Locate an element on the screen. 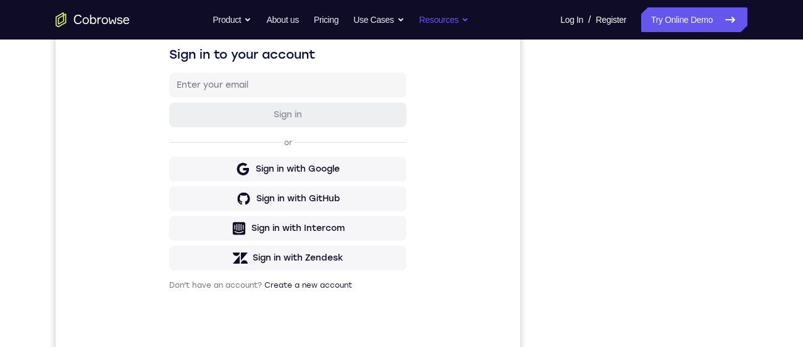 This screenshot has height=347, width=803. button: Product is located at coordinates (232, 20).